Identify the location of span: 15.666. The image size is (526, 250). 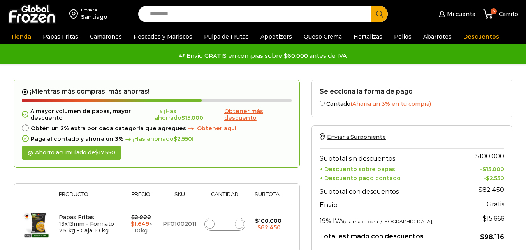
(494, 218).